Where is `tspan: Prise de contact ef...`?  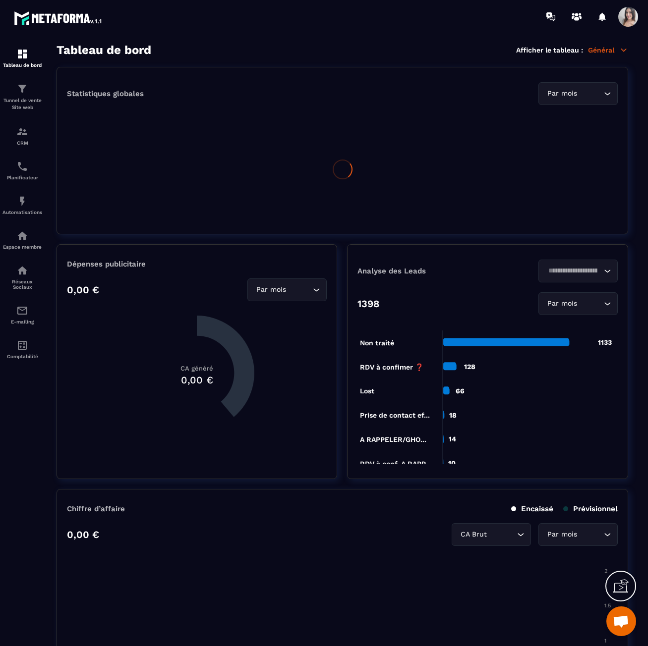 tspan: Prise de contact ef... is located at coordinates (394, 415).